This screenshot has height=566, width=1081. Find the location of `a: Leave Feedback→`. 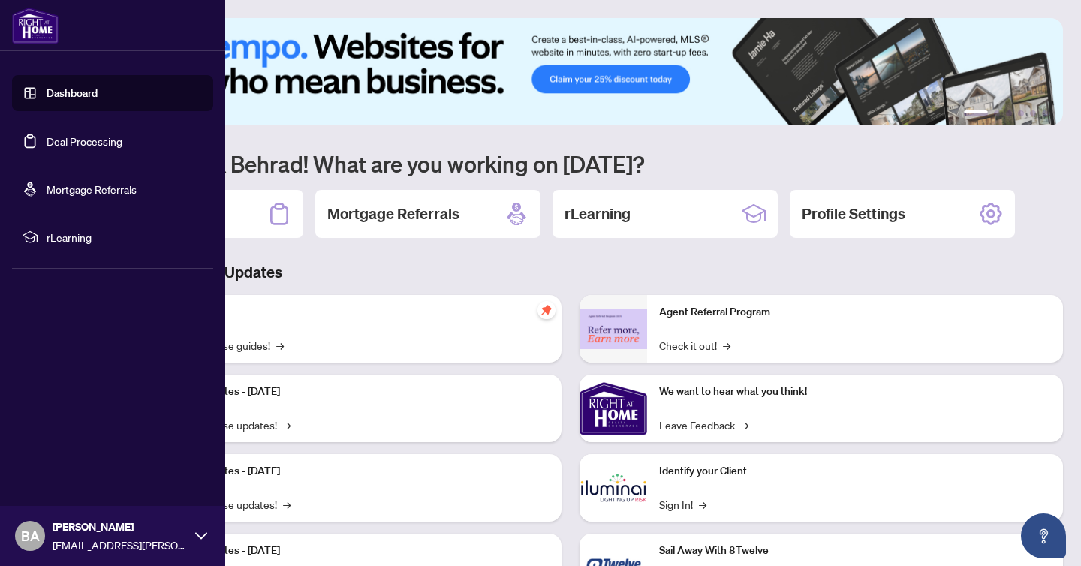

a: Leave Feedback→ is located at coordinates (704, 425).